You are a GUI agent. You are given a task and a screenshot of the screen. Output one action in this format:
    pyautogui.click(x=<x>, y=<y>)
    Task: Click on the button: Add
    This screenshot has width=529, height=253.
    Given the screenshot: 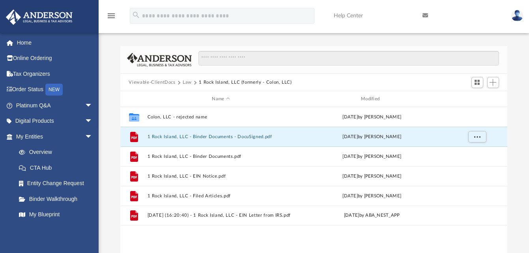 What is the action you would take?
    pyautogui.click(x=493, y=82)
    